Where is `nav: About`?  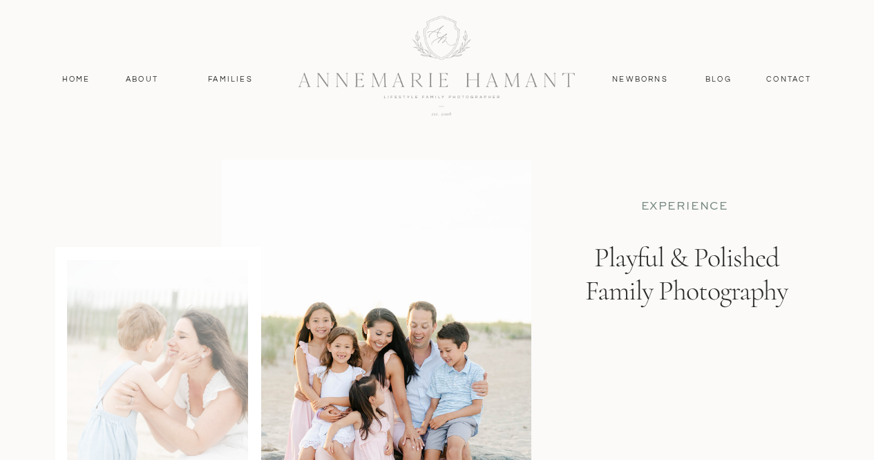 nav: About is located at coordinates (142, 79).